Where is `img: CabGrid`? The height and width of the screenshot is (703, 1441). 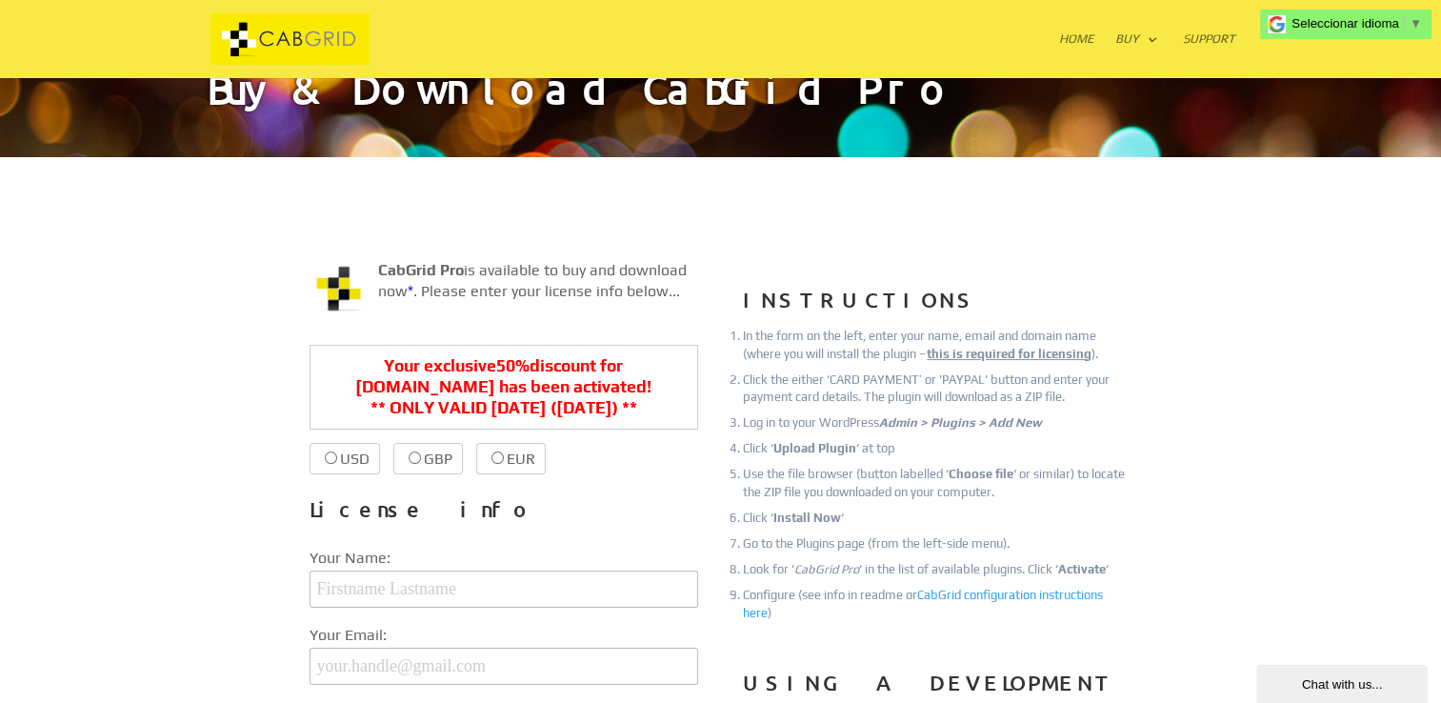 img: CabGrid is located at coordinates (290, 39).